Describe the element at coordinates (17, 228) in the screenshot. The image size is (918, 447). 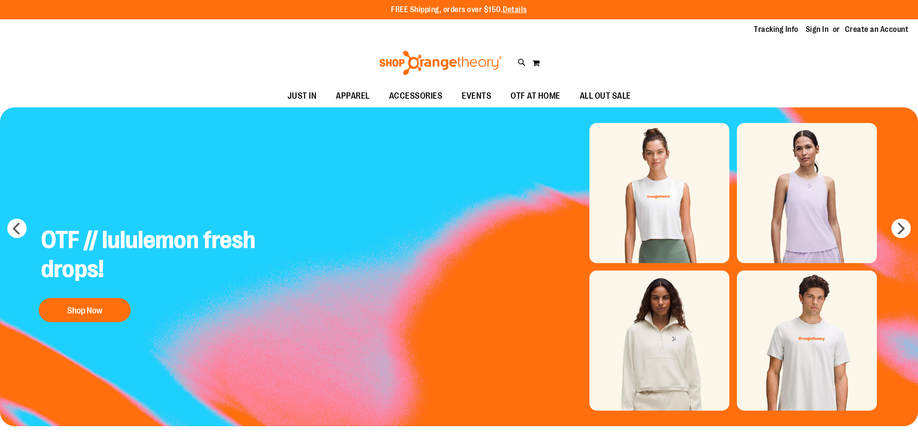
I see `button: prev` at that location.